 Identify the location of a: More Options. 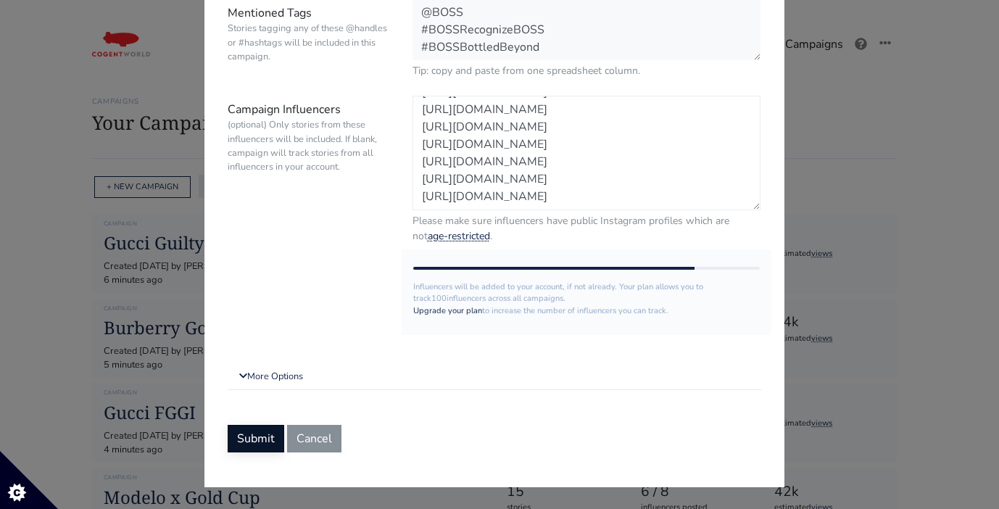
(494, 377).